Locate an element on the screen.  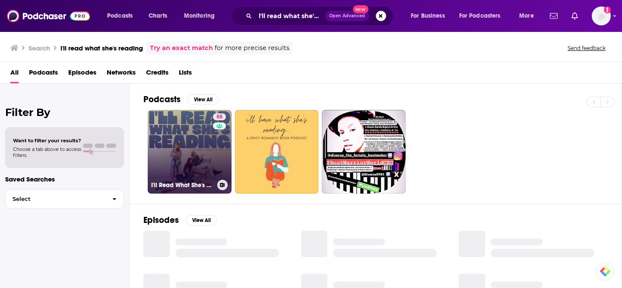
span: Want to filter your results? is located at coordinates (47, 141).